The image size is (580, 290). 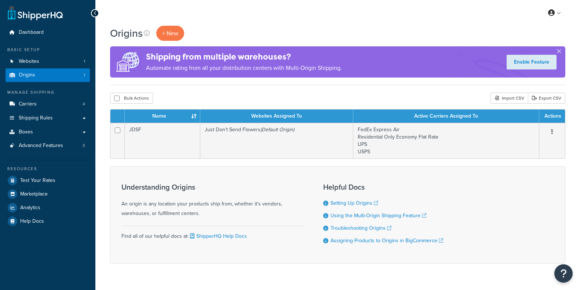 I want to click on a: Troubleshooting Origins, so click(x=361, y=228).